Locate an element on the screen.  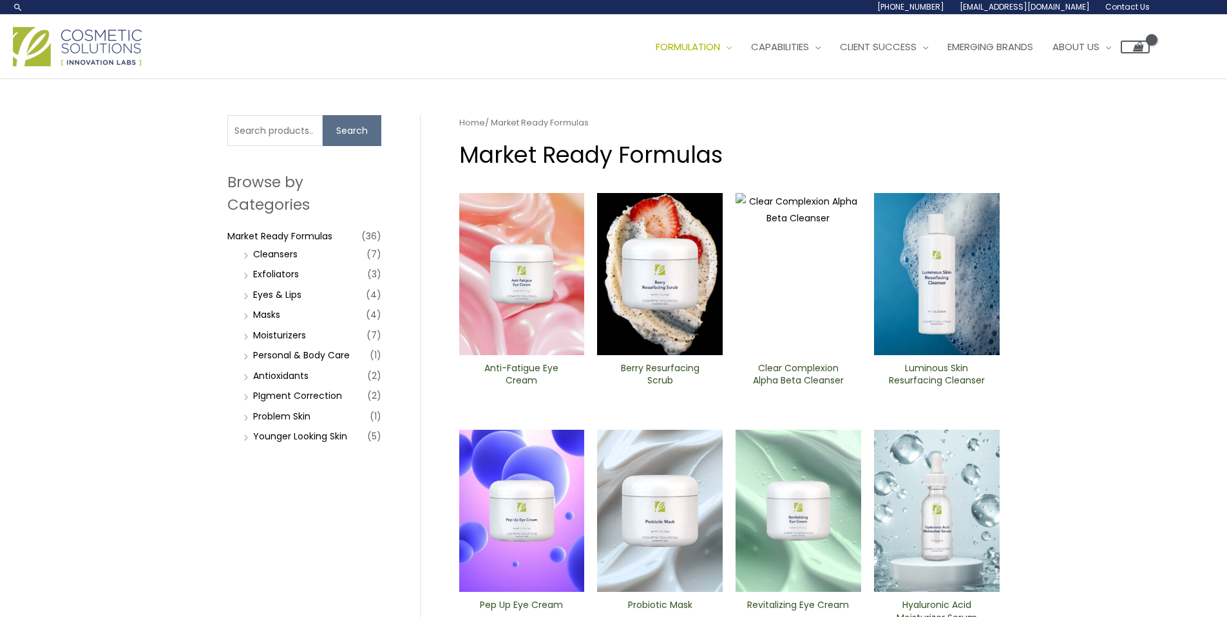
h2: Luminous Skin Resurfacing ​Cleanser is located at coordinates (936, 375).